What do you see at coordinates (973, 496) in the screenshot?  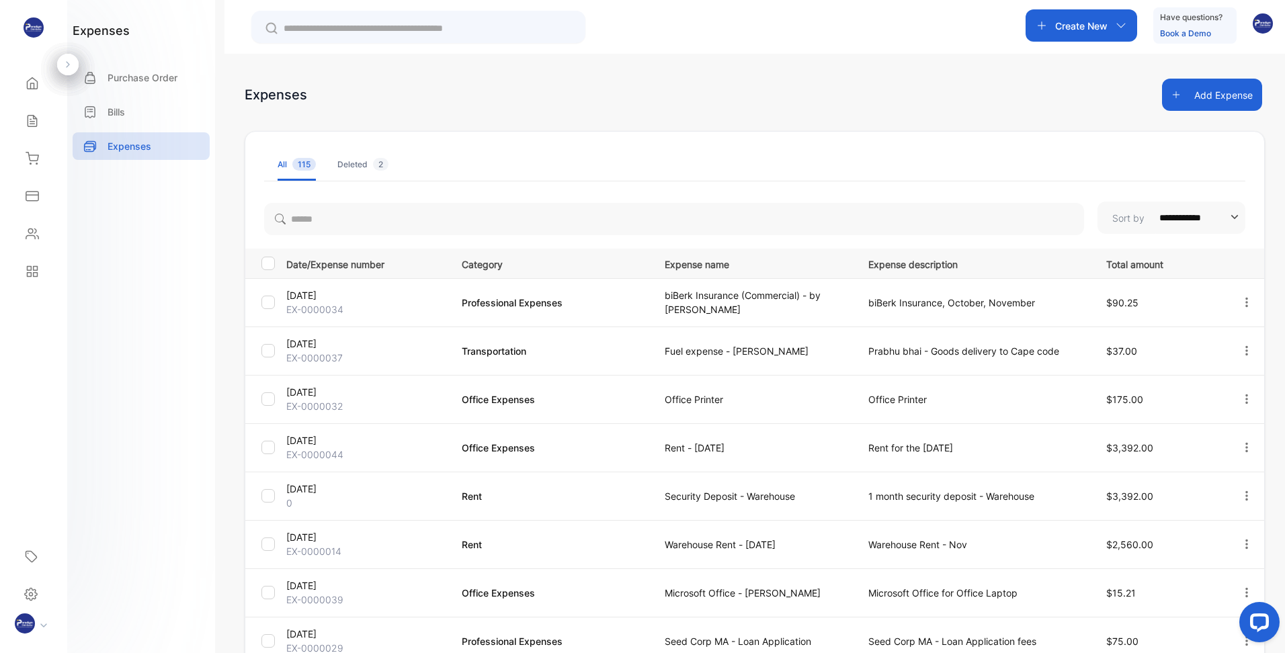 I see `p: 1 month security deposit - Warehouse` at bounding box center [973, 496].